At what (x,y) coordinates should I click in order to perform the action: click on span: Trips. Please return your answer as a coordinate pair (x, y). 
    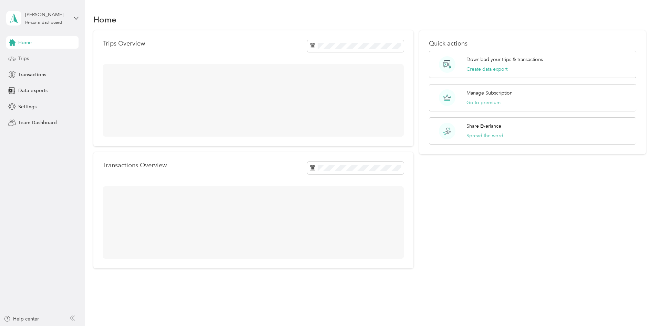
    Looking at the image, I should click on (23, 58).